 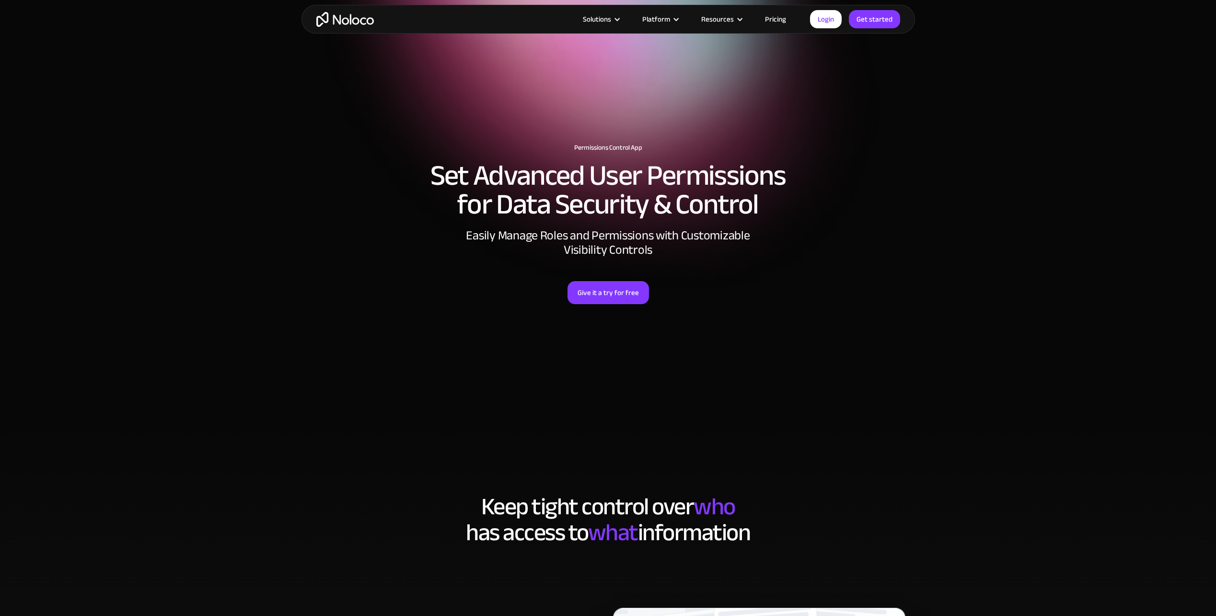 I want to click on span: what, so click(x=613, y=532).